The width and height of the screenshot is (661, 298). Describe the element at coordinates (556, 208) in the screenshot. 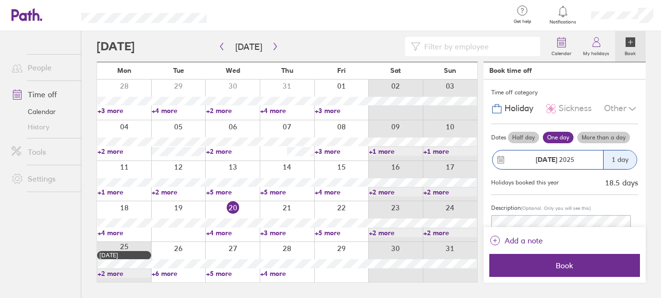

I see `span: (Optional. Only you will see this)` at that location.